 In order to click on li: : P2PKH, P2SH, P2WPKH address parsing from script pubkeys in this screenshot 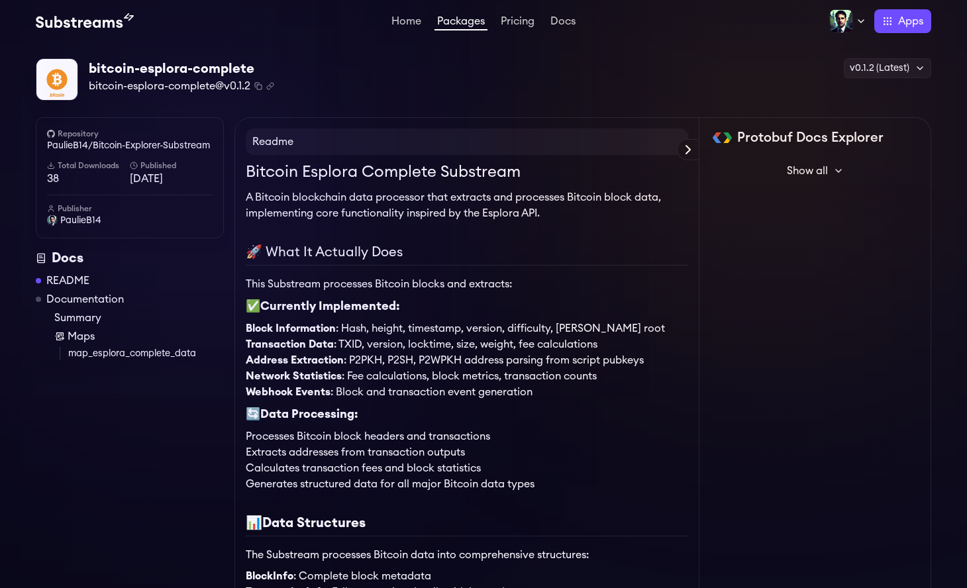, I will do `click(467, 360)`.